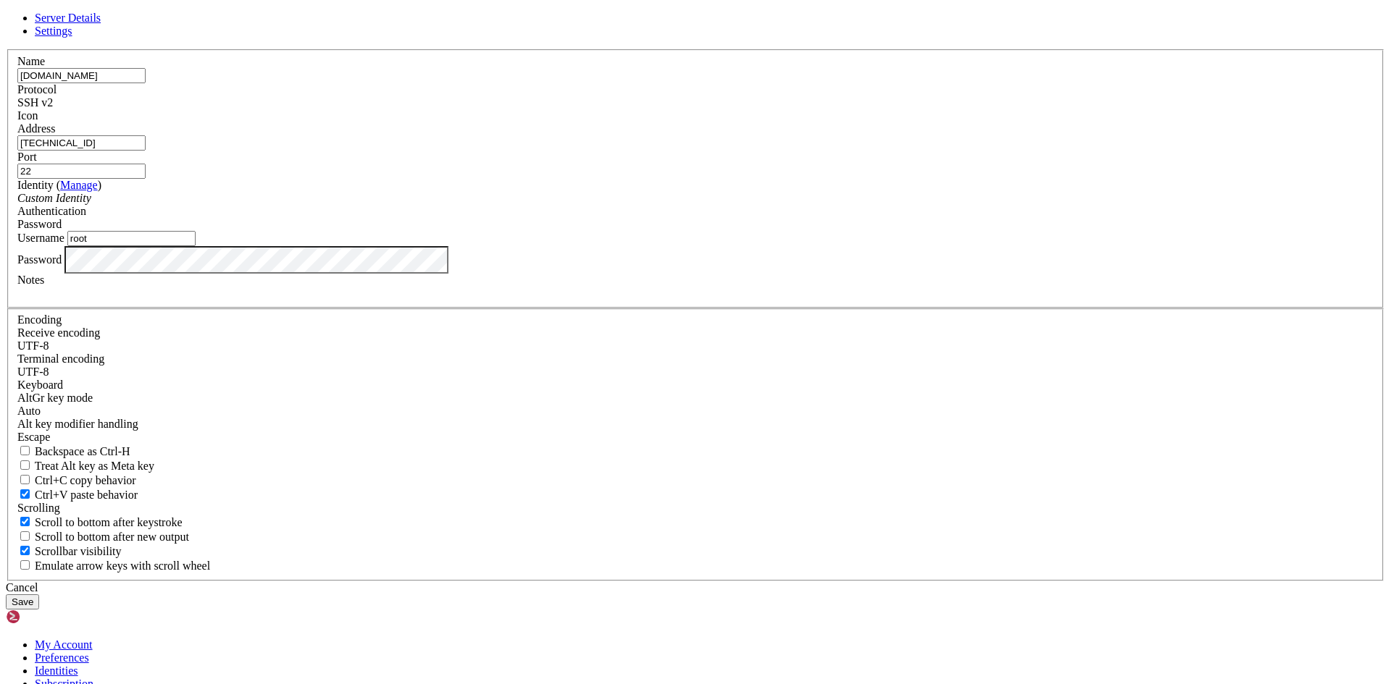 The width and height of the screenshot is (1391, 684). What do you see at coordinates (33, 437) in the screenshot?
I see `span: Escape` at bounding box center [33, 437].